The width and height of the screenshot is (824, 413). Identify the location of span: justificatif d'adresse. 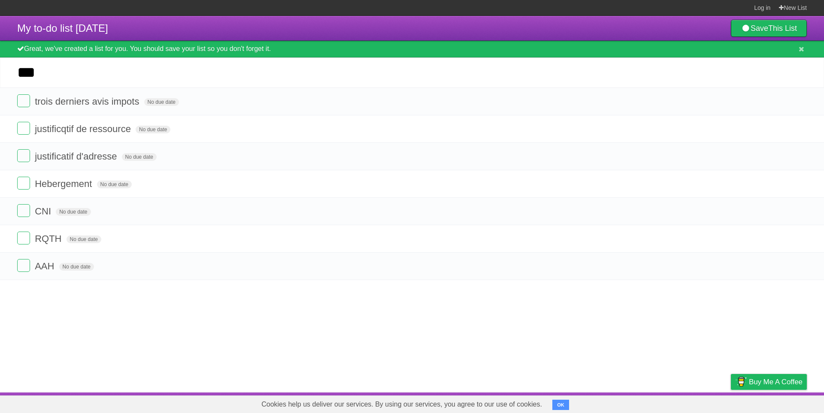
(77, 156).